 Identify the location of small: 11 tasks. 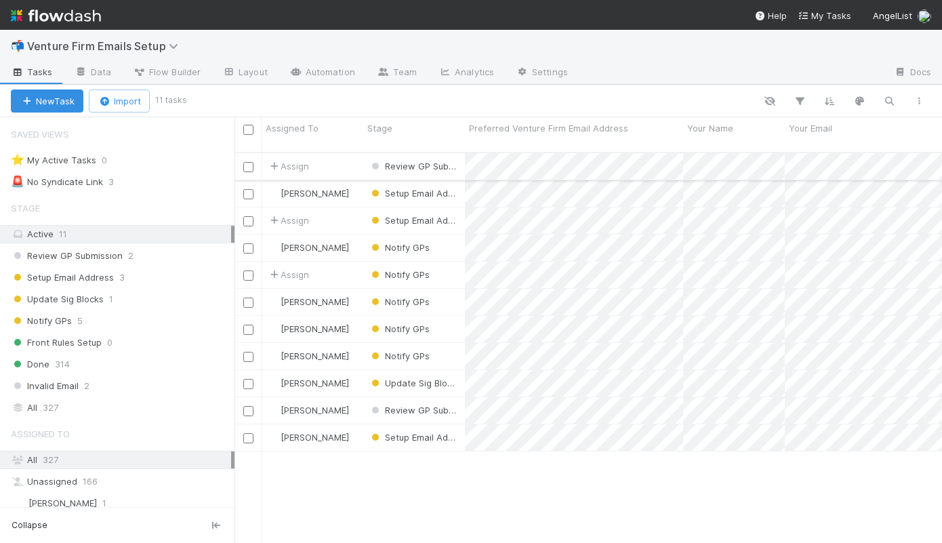
(171, 100).